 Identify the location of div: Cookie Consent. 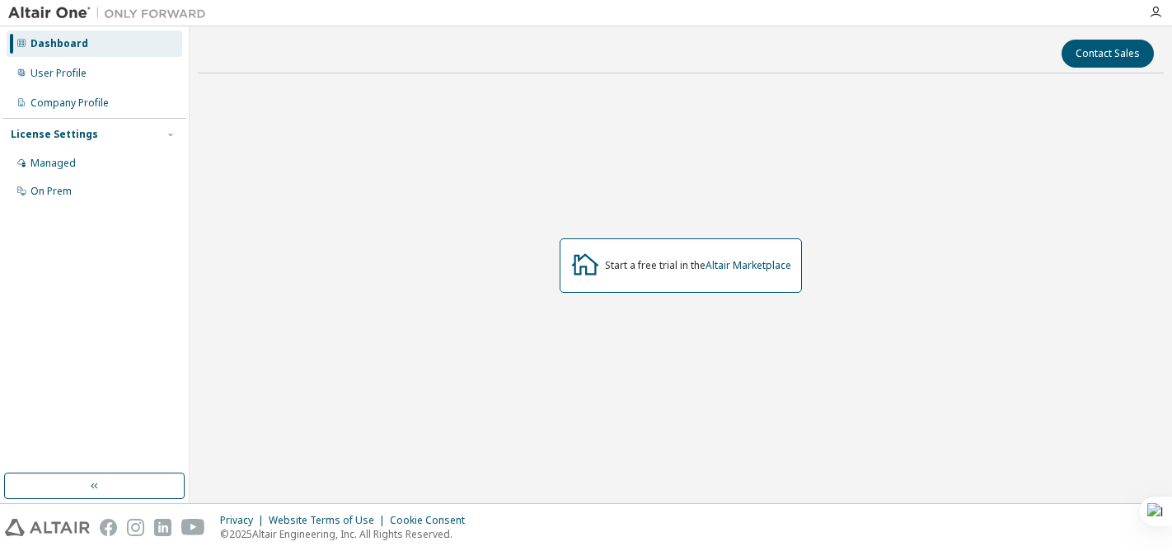
(432, 520).